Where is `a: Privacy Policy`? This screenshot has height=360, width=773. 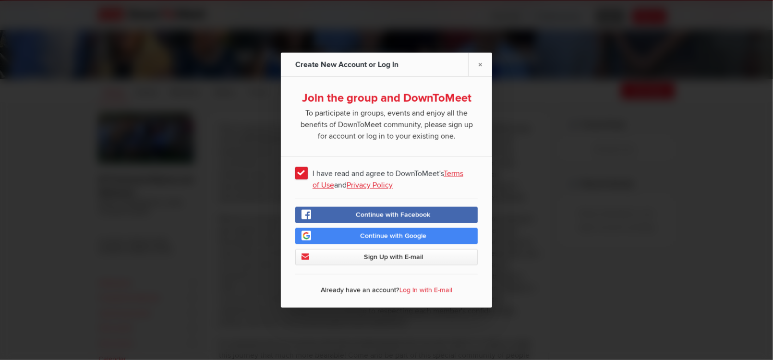
a: Privacy Policy is located at coordinates (370, 185).